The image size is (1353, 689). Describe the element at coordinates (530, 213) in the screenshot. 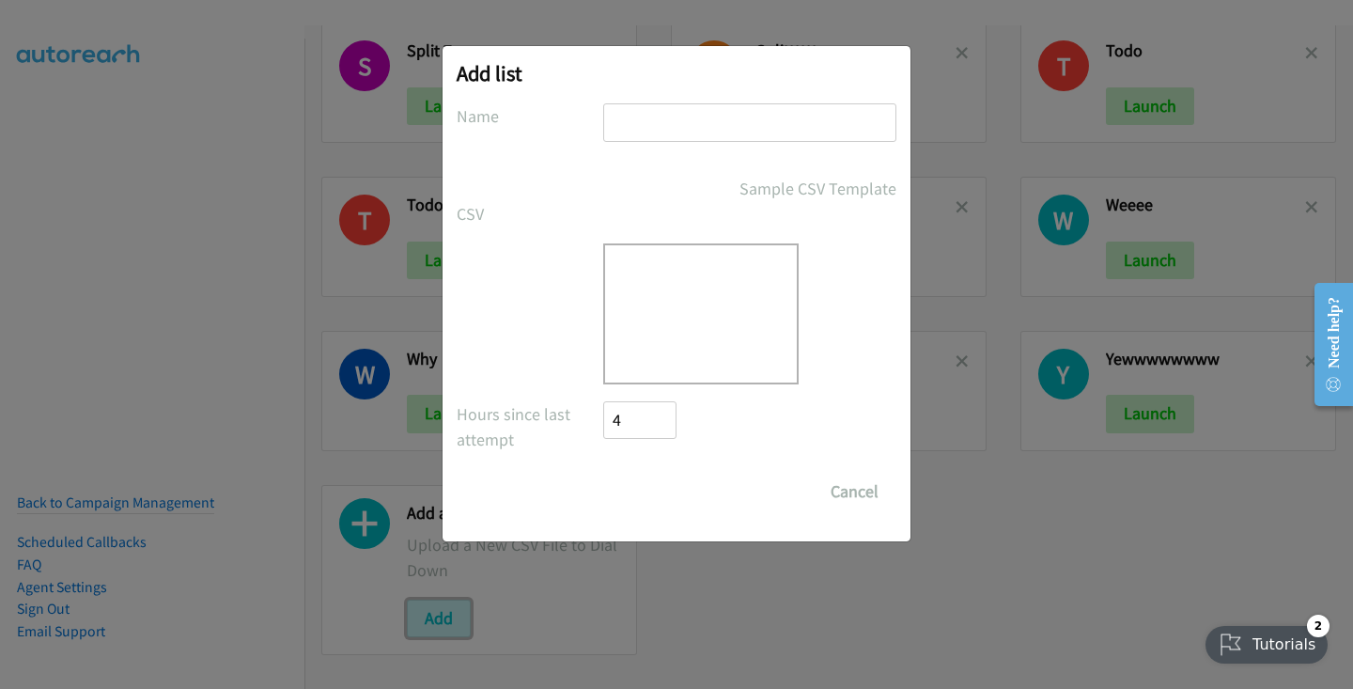

I see `label: CSV` at that location.